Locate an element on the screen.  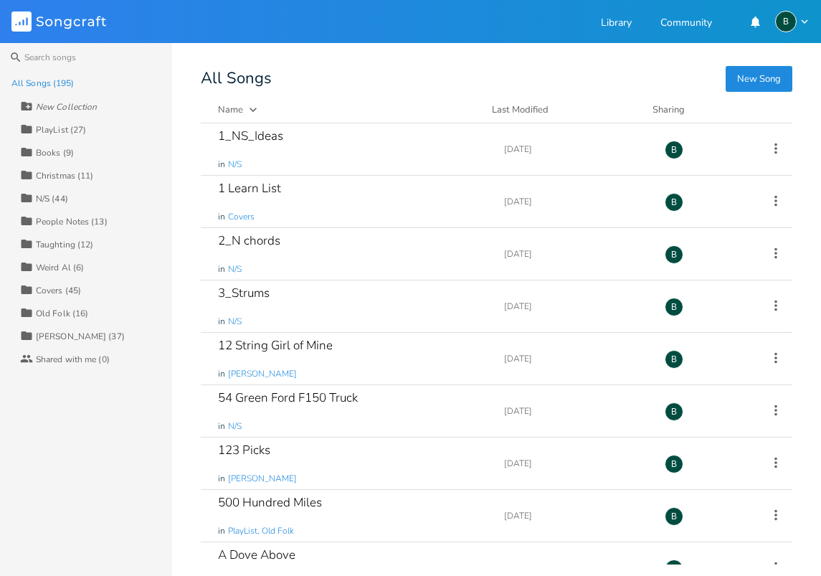
a: Community is located at coordinates (686, 24).